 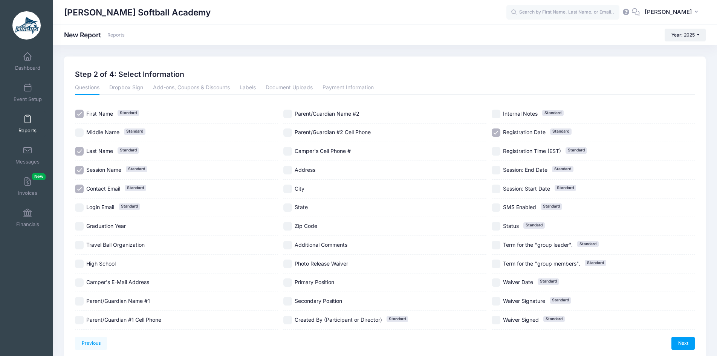 What do you see at coordinates (94, 35) in the screenshot?
I see `h1: New Report` at bounding box center [94, 35].